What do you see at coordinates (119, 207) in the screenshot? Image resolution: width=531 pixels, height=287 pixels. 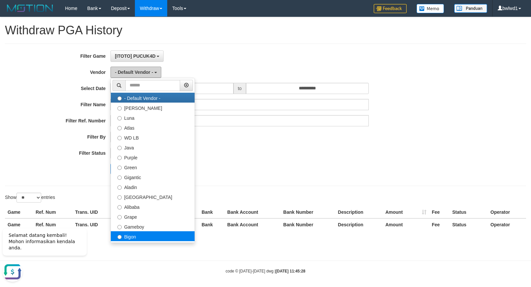 I see `input: Alibaba` at bounding box center [119, 207].